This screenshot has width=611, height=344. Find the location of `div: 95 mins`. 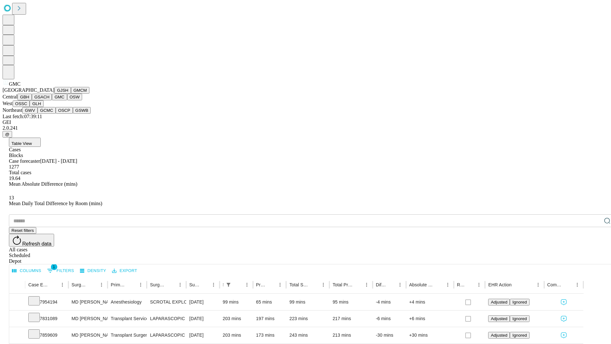

div: 95 mins is located at coordinates (351, 302).